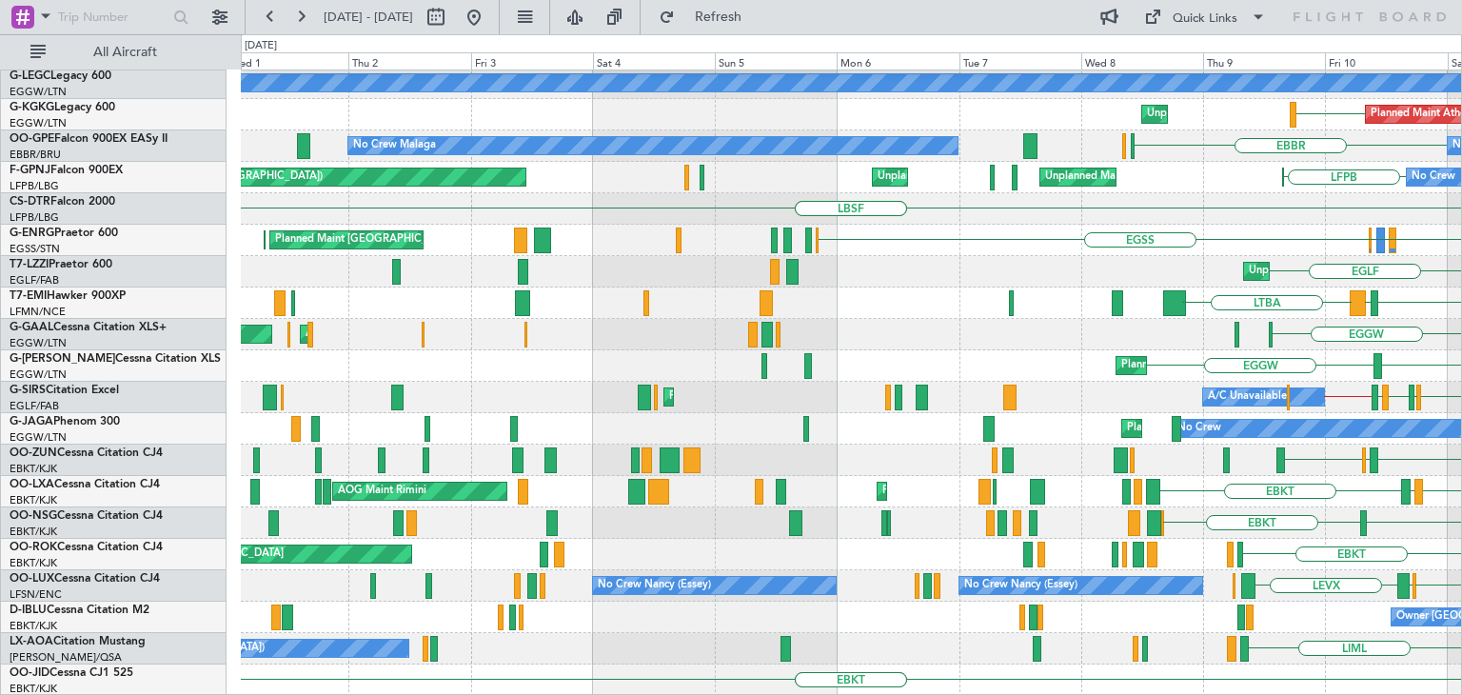 This screenshot has width=1462, height=695. What do you see at coordinates (31, 579) in the screenshot?
I see `span: OO-LUX` at bounding box center [31, 579].